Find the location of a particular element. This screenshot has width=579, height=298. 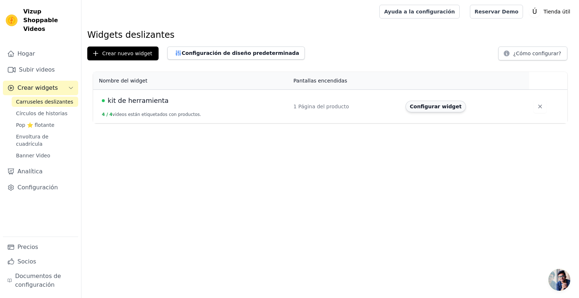

span: Círculos de historias is located at coordinates (41, 114).